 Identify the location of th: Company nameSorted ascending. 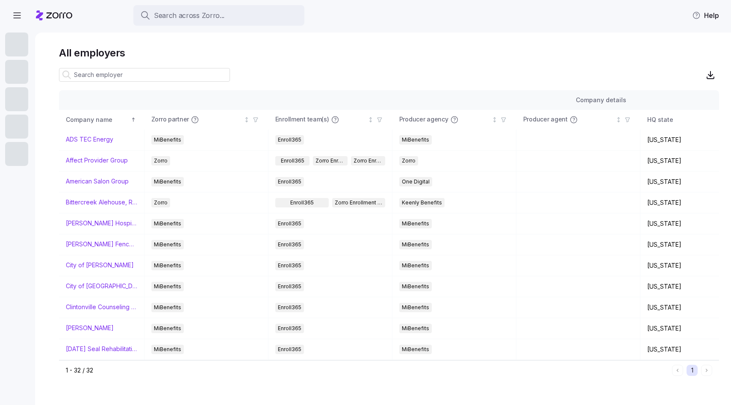
(102, 120).